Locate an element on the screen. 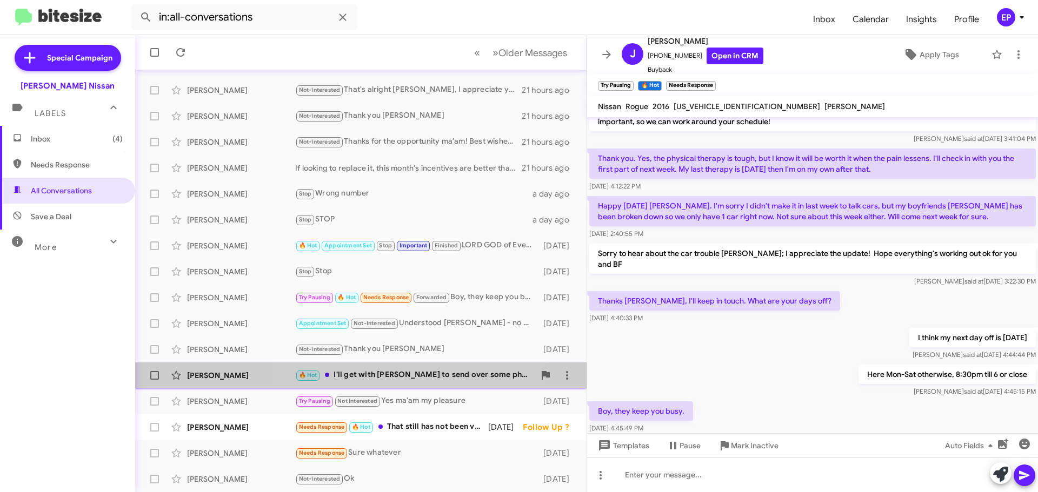 The width and height of the screenshot is (1038, 492). p: Here Mon-Sat otherwise, 8:30pm till 6 or close is located at coordinates (947, 375).